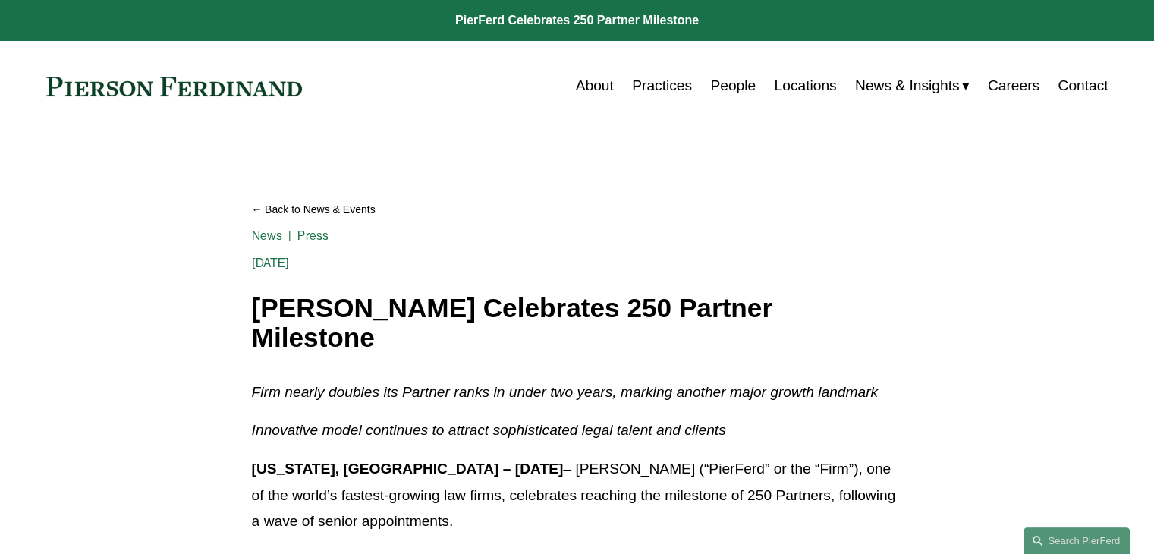  Describe the element at coordinates (733, 86) in the screenshot. I see `a: People` at that location.